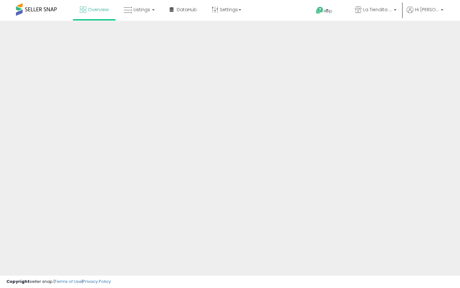  I want to click on a: Privacy Policy, so click(97, 281).